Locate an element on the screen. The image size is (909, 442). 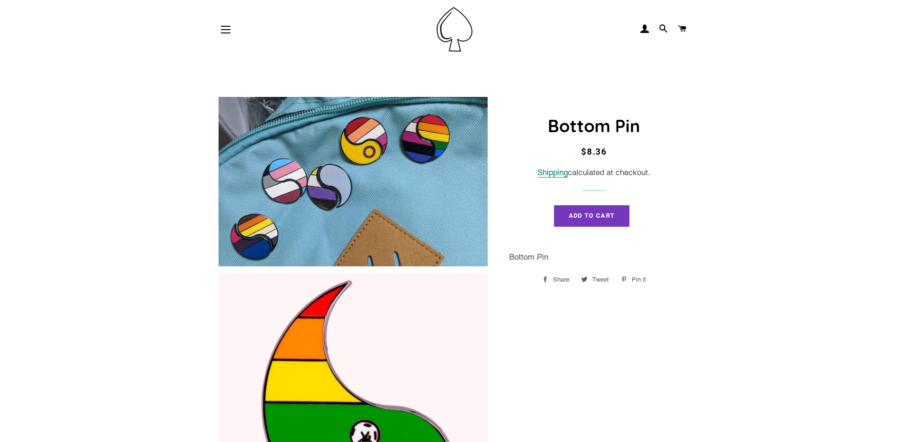
img: Pin-Ace is located at coordinates (454, 29).